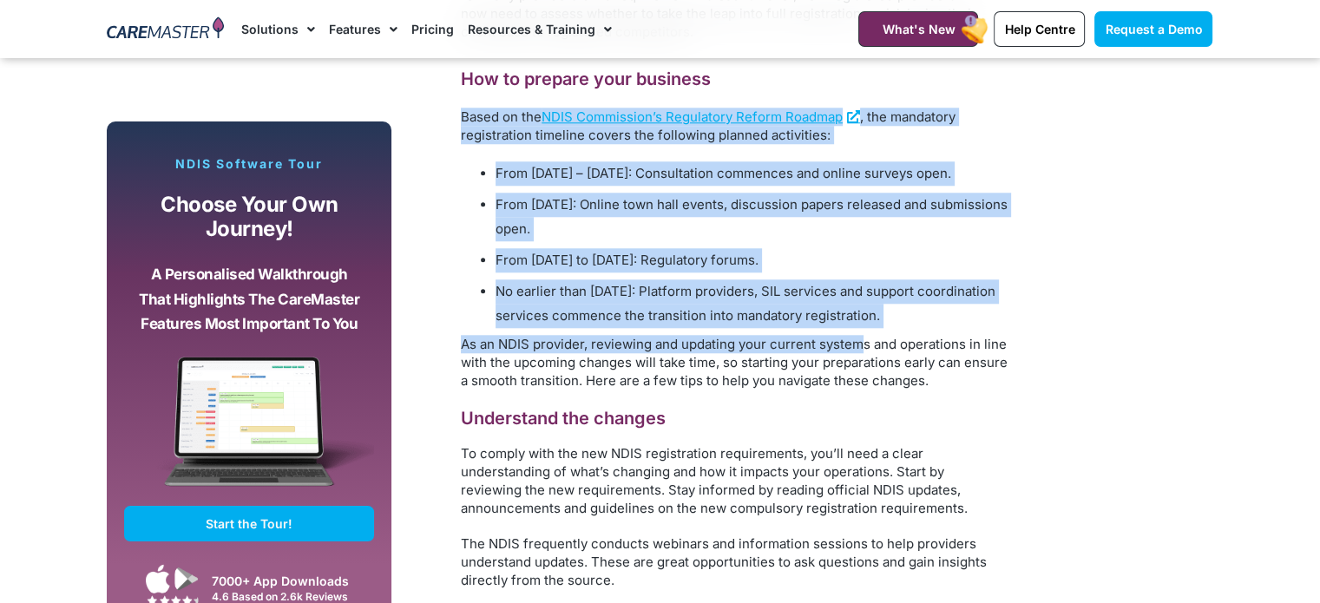  Describe the element at coordinates (165, 29) in the screenshot. I see `img: CareMaster Logo` at that location.